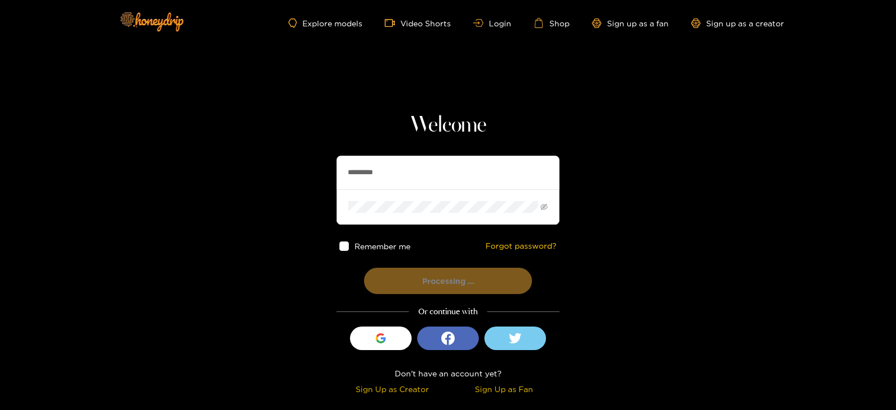 The width and height of the screenshot is (896, 410). Describe the element at coordinates (504, 389) in the screenshot. I see `div: Sign Up as Fan` at that location.